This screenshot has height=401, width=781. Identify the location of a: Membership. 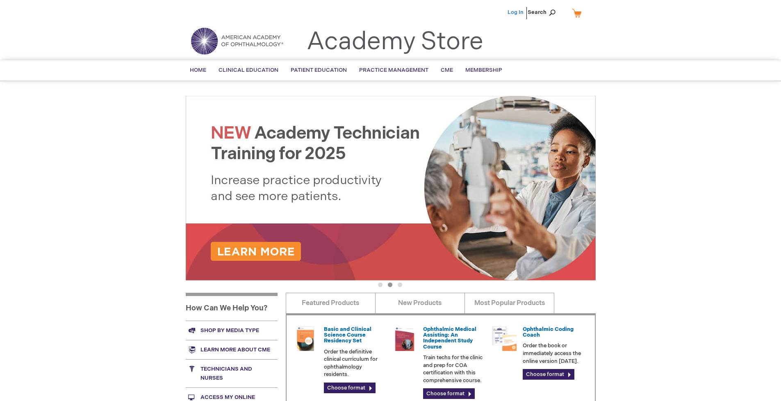
(484, 70).